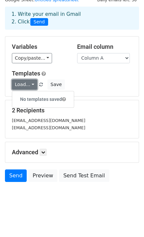 The image size is (144, 237). What do you see at coordinates (24, 84) in the screenshot?
I see `a: Load...` at bounding box center [24, 84].